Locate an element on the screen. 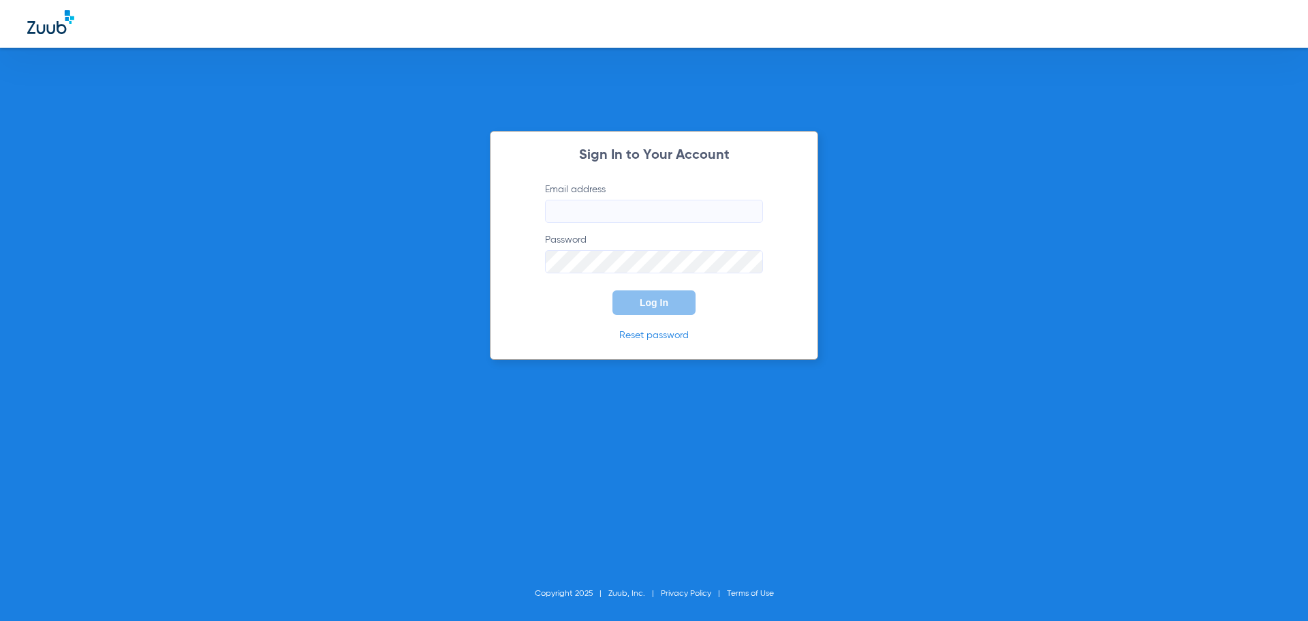  button: Log In is located at coordinates (654, 303).